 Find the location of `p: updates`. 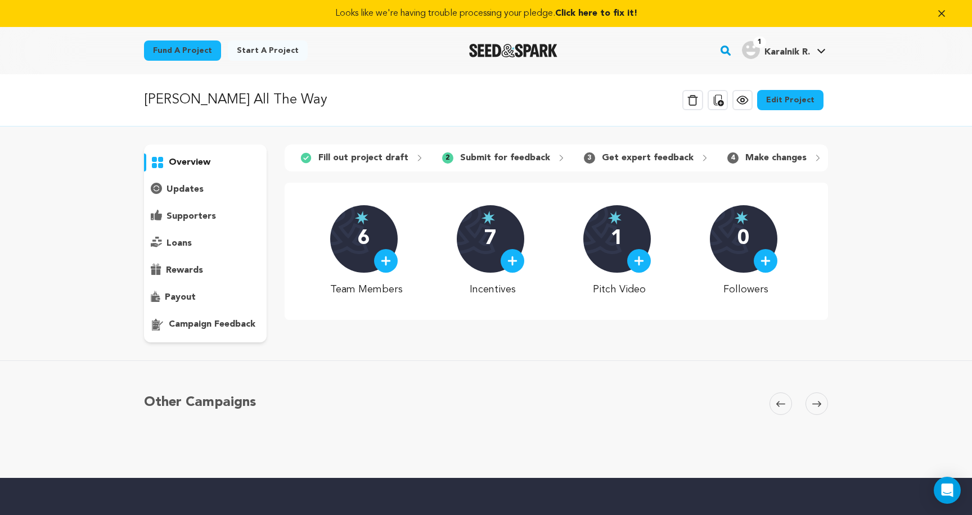

p: updates is located at coordinates (185, 190).